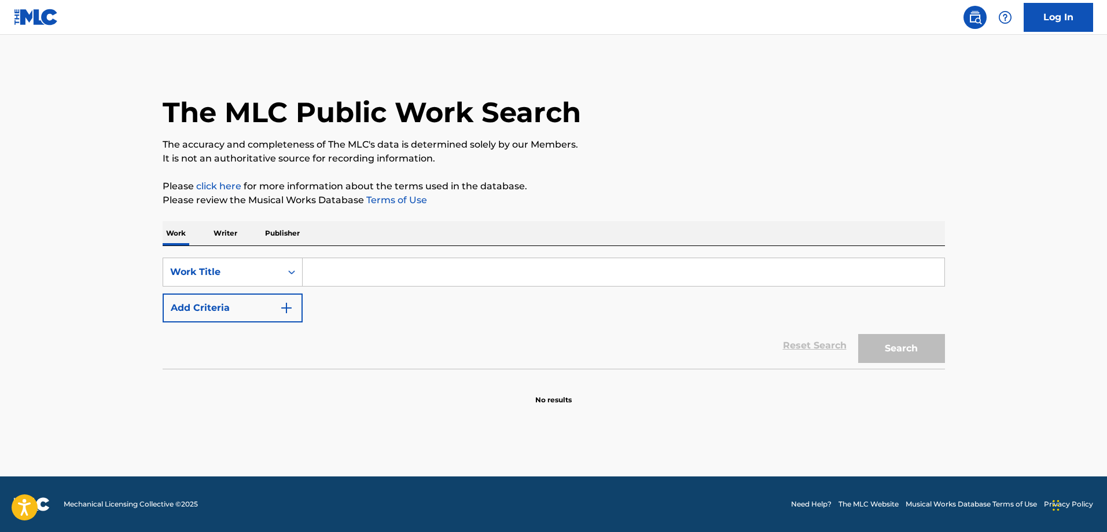 Image resolution: width=1107 pixels, height=532 pixels. What do you see at coordinates (869, 504) in the screenshot?
I see `a: The MLC Website` at bounding box center [869, 504].